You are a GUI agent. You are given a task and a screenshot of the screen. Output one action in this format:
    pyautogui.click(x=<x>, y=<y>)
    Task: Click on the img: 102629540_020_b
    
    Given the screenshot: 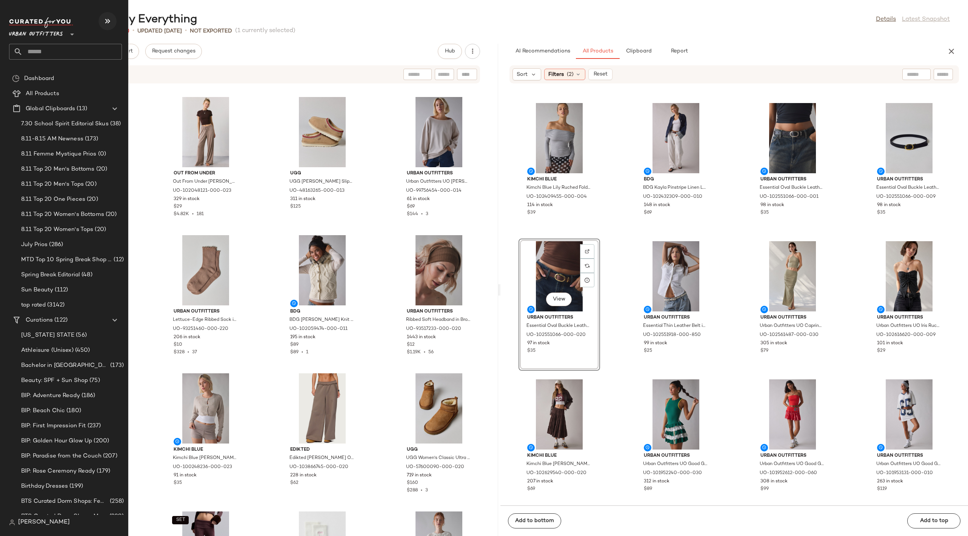 What is the action you would take?
    pyautogui.click(x=559, y=414)
    